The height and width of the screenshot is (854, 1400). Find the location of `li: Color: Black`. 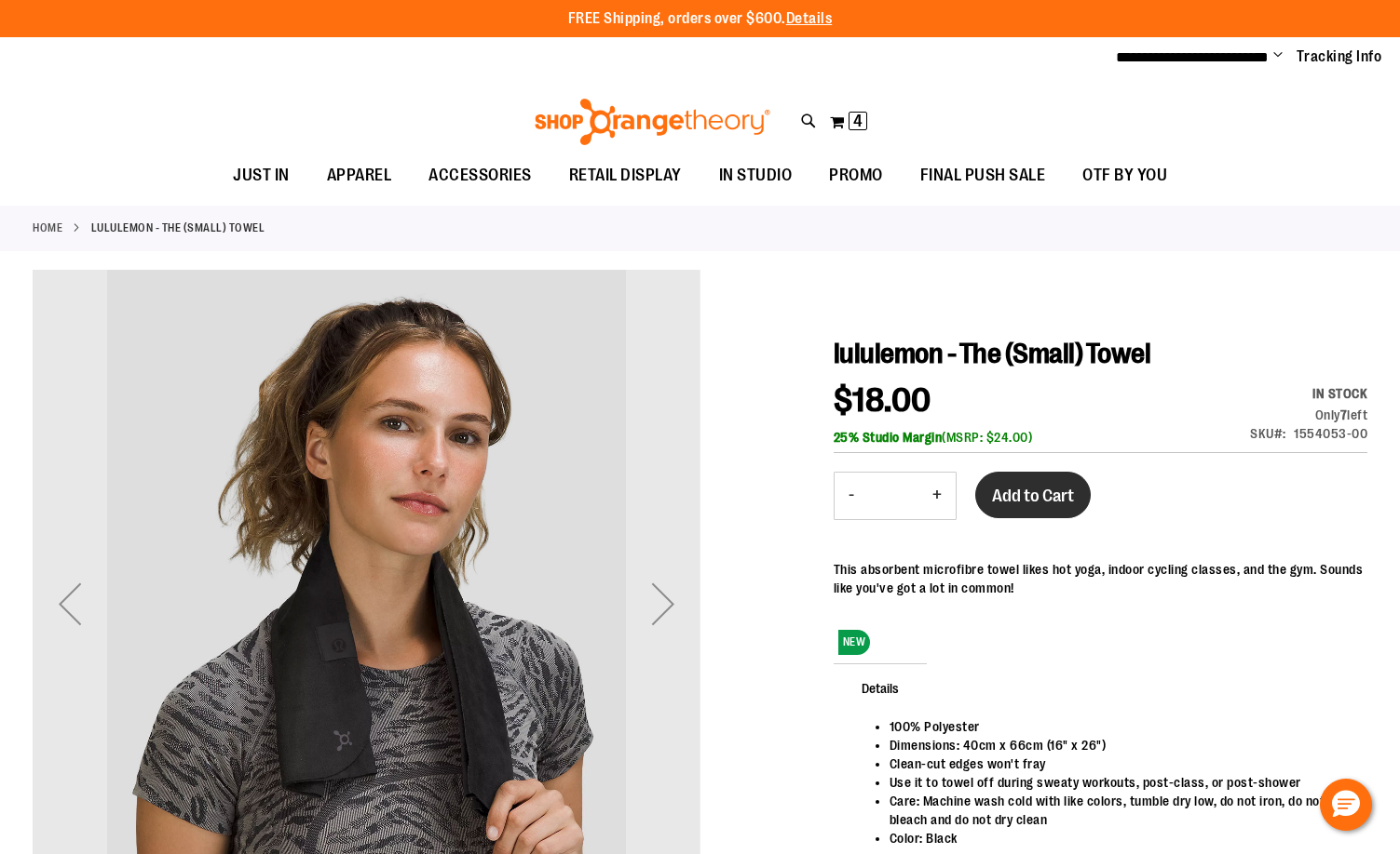

li: Color: Black is located at coordinates (1118, 838).